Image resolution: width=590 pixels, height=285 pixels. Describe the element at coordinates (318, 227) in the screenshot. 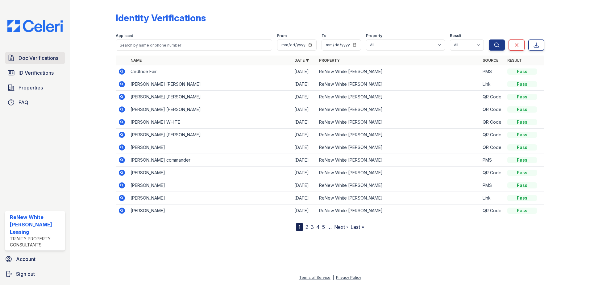

I see `a: 4` at that location.